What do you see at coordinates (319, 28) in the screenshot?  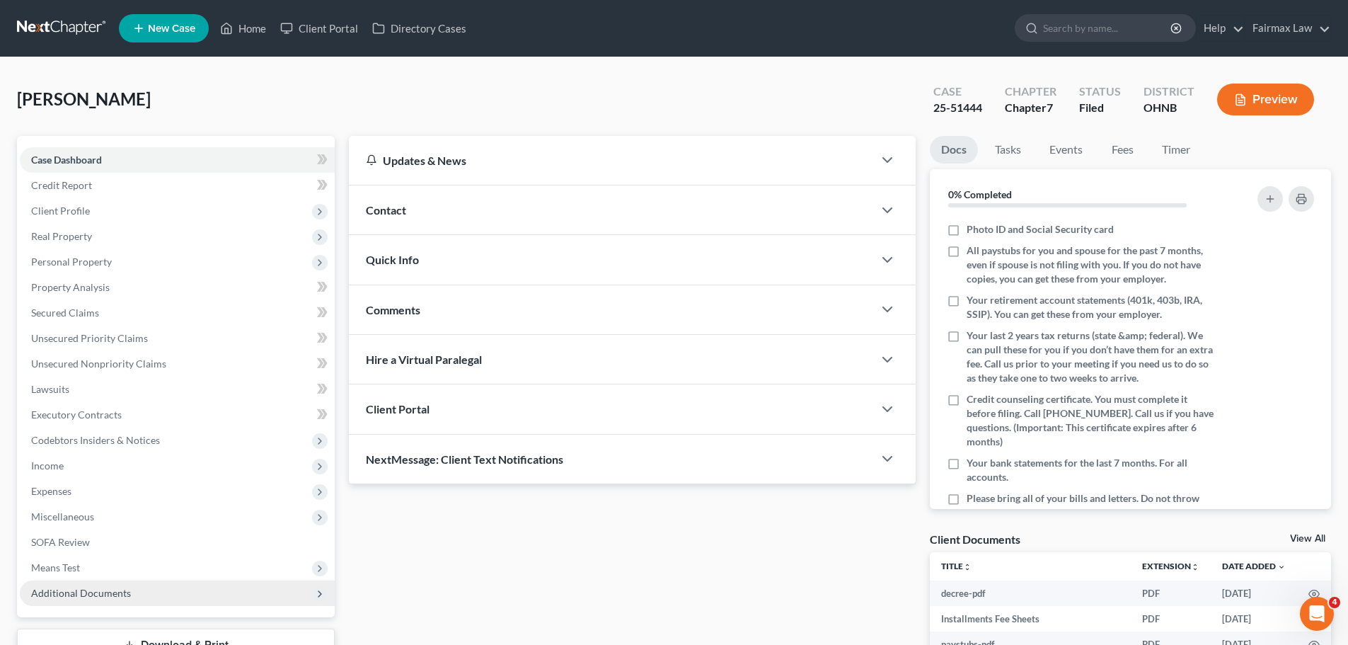 I see `a: Client Portal` at bounding box center [319, 28].